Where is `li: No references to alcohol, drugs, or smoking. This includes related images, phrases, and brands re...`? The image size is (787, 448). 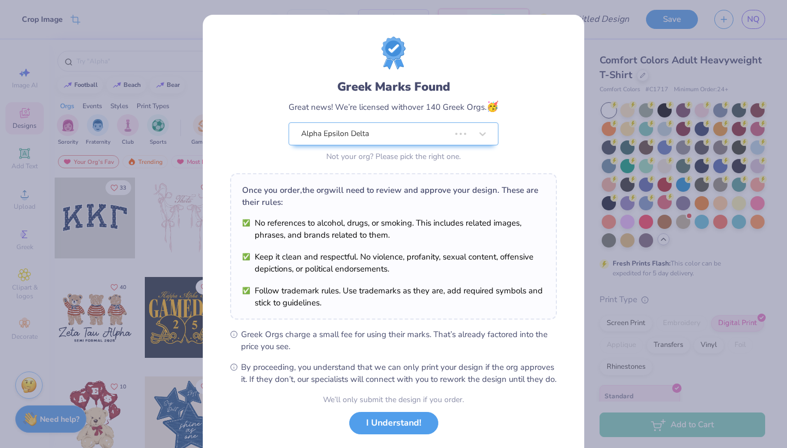 li: No references to alcohol, drugs, or smoking. This includes related images, phrases, and brands re... is located at coordinates (394, 229).